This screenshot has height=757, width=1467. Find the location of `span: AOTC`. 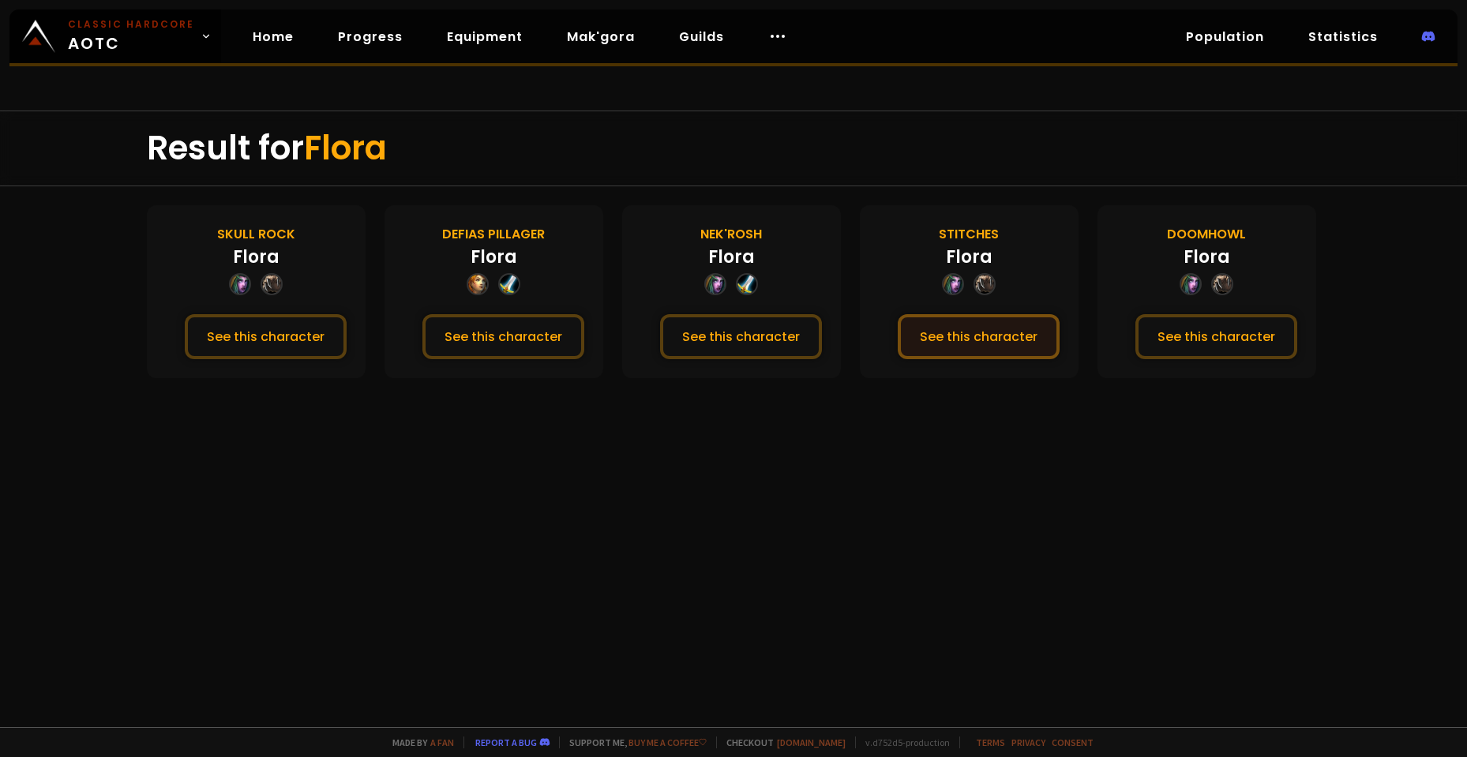

span: AOTC is located at coordinates (131, 36).